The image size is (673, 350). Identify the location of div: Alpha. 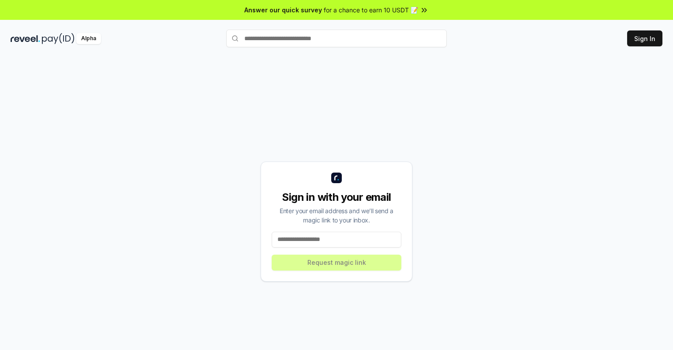
(89, 38).